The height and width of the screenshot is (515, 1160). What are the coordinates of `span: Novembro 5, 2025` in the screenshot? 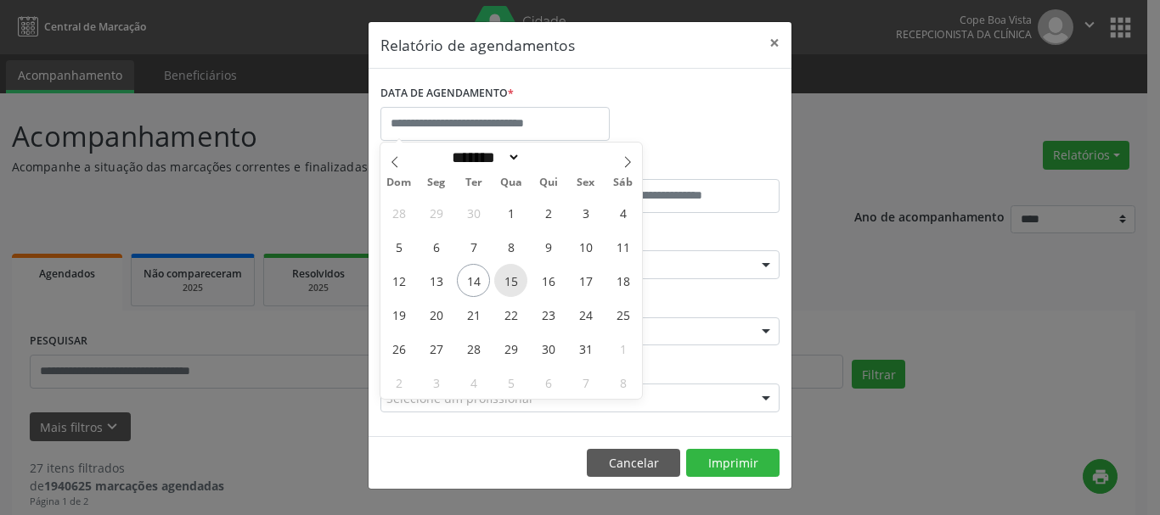 It's located at (510, 382).